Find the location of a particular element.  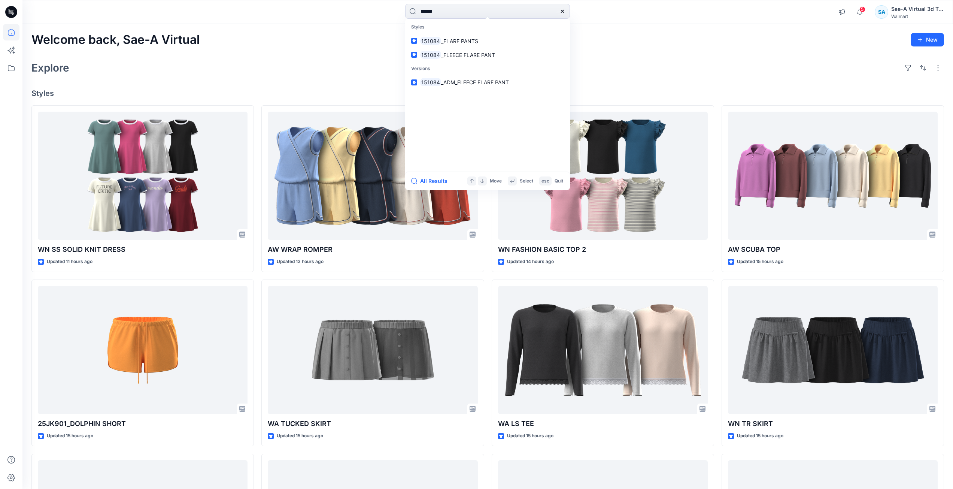

a: AW SCUBA TOP is located at coordinates (833, 176).